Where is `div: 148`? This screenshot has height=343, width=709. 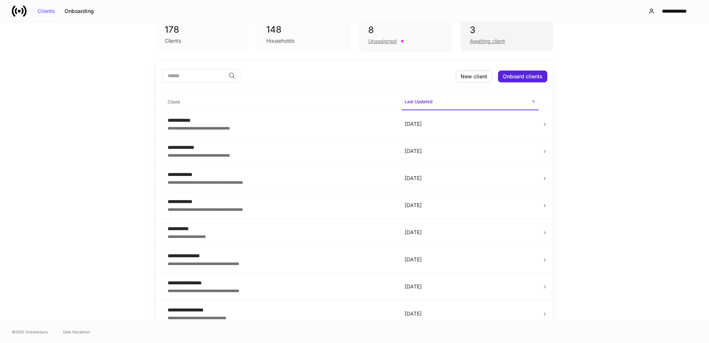 div: 148 is located at coordinates (304, 30).